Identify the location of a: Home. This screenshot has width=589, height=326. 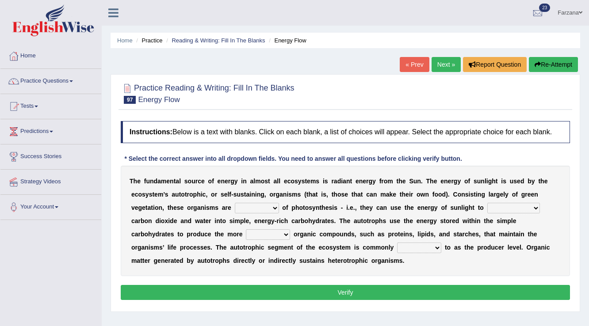
(51, 55).